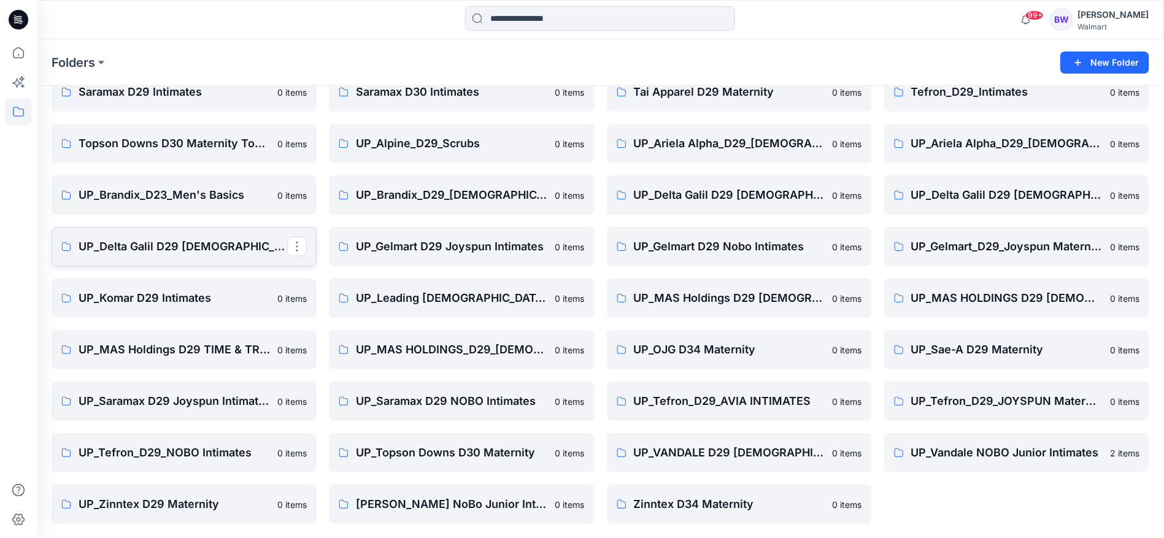  What do you see at coordinates (729, 247) in the screenshot?
I see `p: UP_Gelmart D29 Nobo Intimates` at bounding box center [729, 247].